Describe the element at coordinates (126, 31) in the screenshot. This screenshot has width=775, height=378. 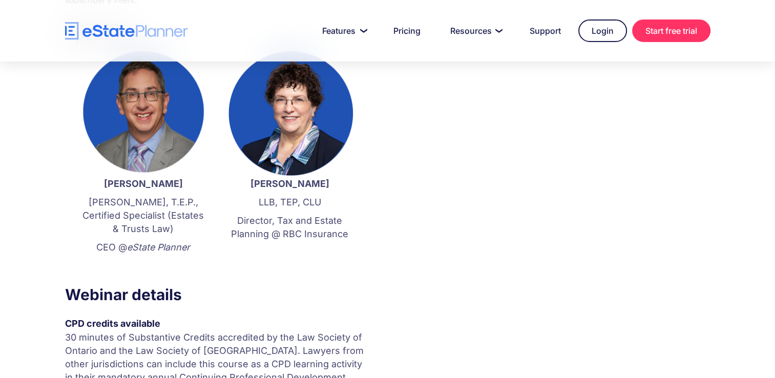
I see `a: home` at that location.